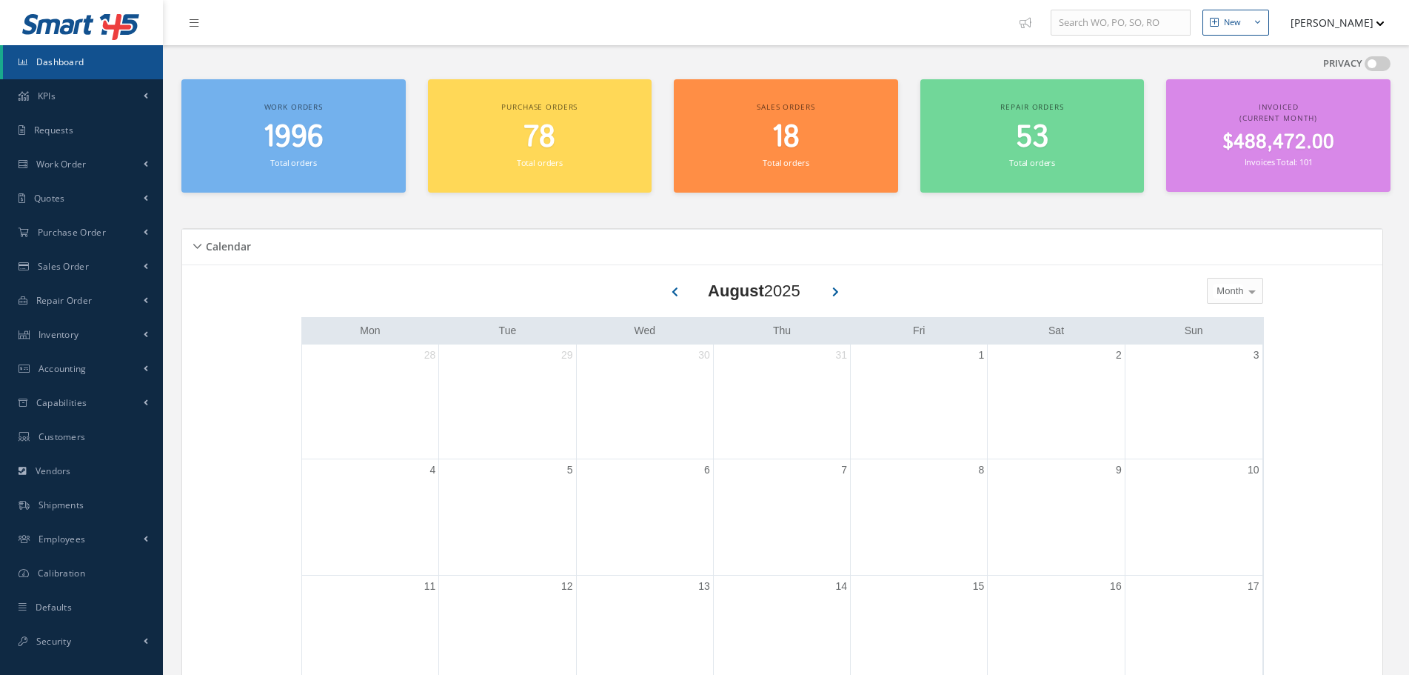 The width and height of the screenshot is (1409, 675). Describe the element at coordinates (293, 107) in the screenshot. I see `span: Work orders` at that location.